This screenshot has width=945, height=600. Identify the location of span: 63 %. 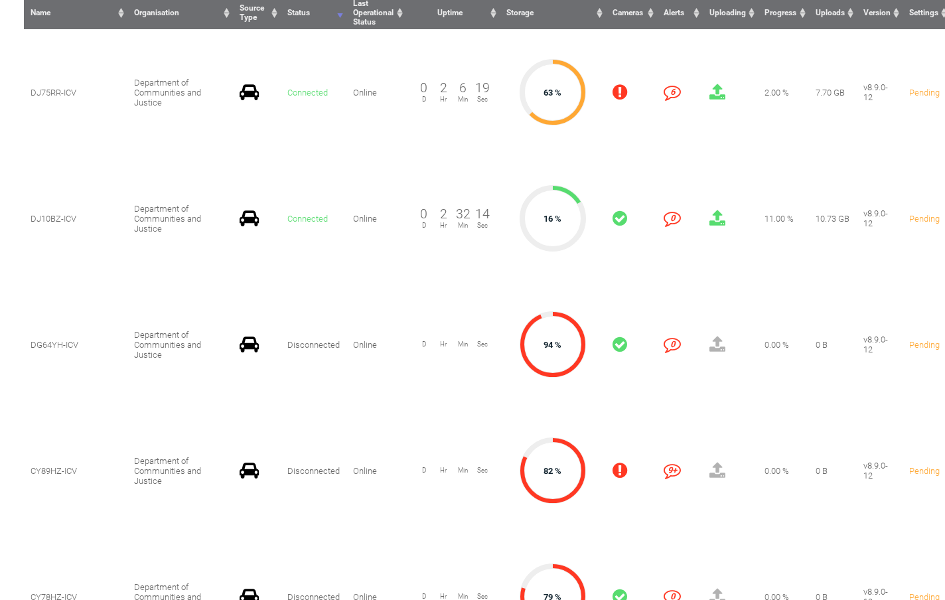
(552, 92).